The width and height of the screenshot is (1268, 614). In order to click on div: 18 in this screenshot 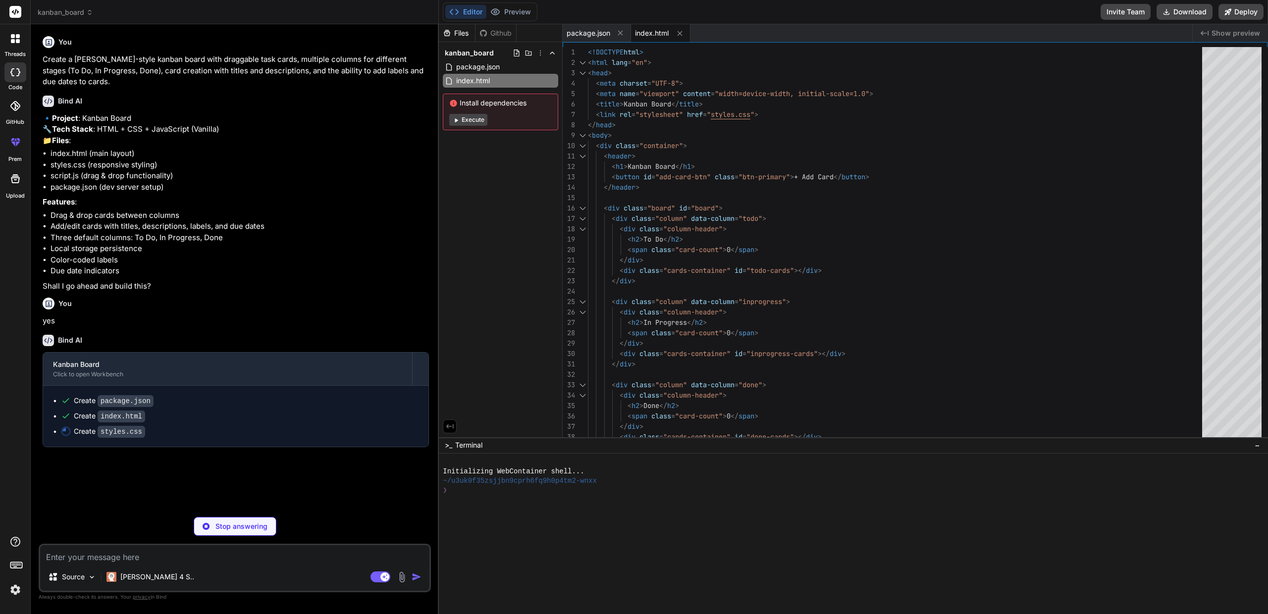, I will do `click(569, 229)`.